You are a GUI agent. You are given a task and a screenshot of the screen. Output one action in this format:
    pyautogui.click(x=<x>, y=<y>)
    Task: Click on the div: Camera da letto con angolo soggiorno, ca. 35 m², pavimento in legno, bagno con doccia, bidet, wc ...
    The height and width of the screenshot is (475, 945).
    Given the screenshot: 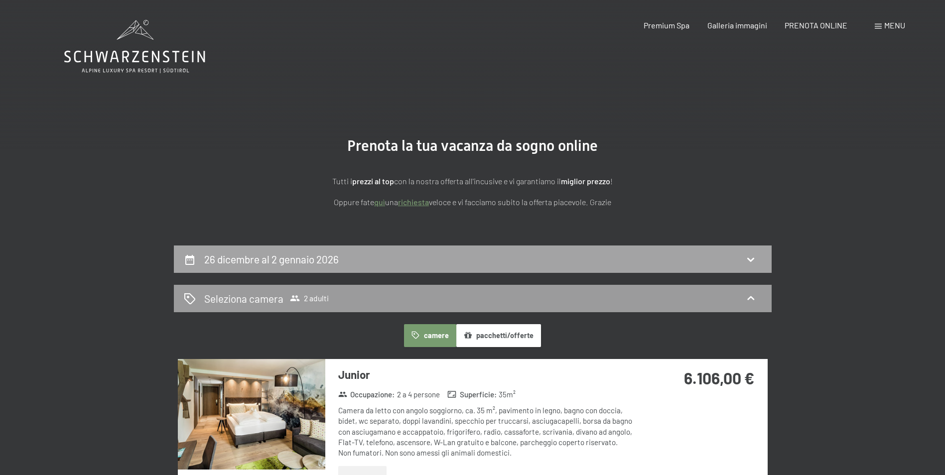 What is the action you would take?
    pyautogui.click(x=486, y=432)
    